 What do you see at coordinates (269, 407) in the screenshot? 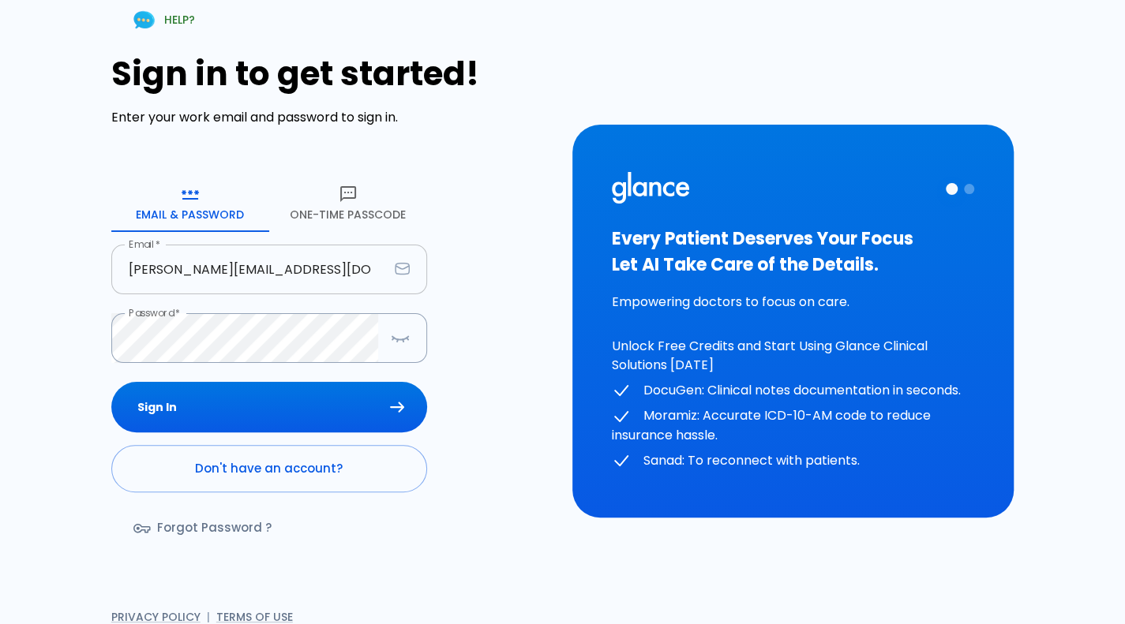
I see `button: Sign In` at bounding box center [269, 407].